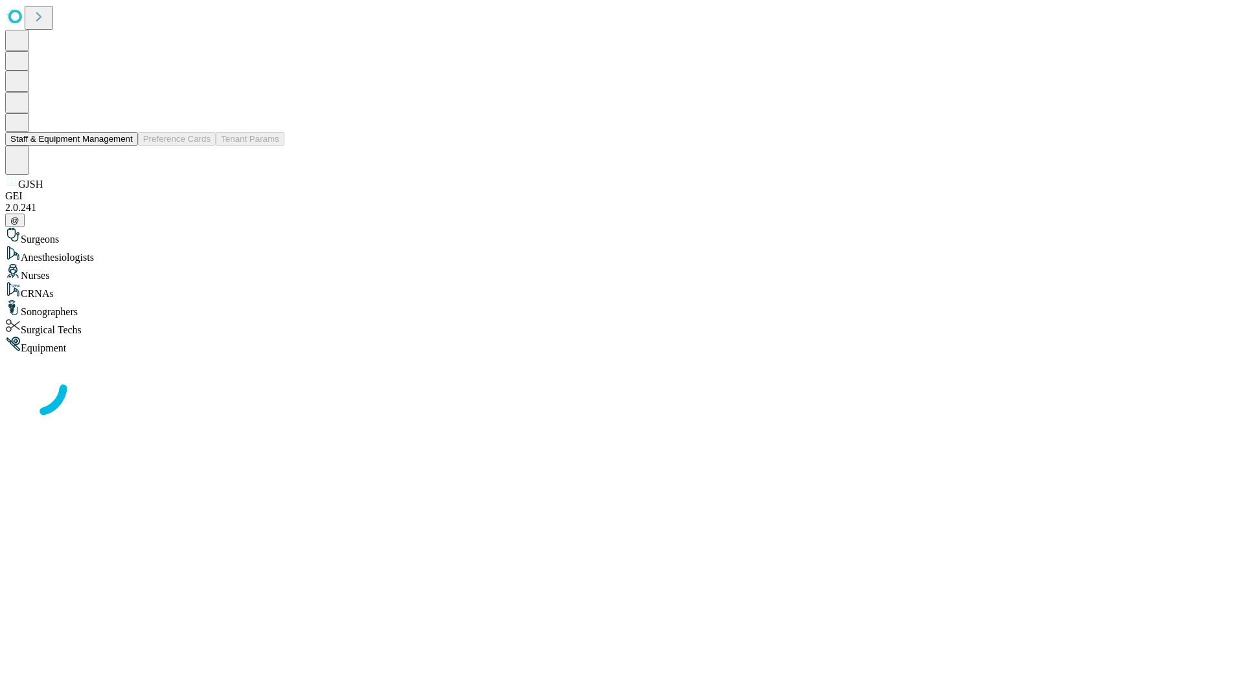 This screenshot has width=1244, height=699. What do you see at coordinates (622, 255) in the screenshot?
I see `div: Anesthesiologists` at bounding box center [622, 255].